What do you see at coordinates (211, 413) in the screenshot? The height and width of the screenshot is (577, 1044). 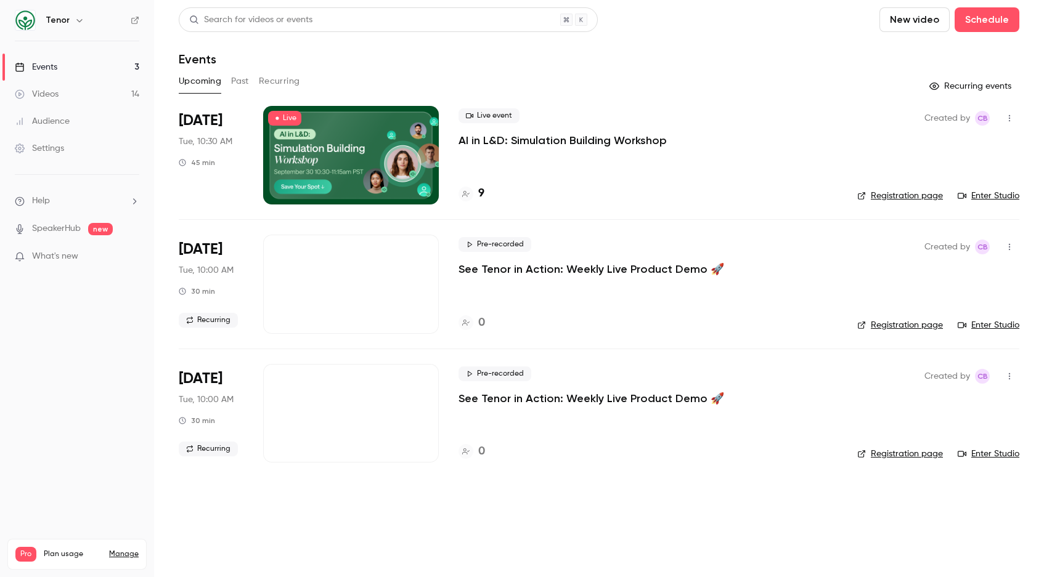 I see `div: Oct 14 Tue, 10:00 AM (America/Los Angeles)` at bounding box center [211, 413].